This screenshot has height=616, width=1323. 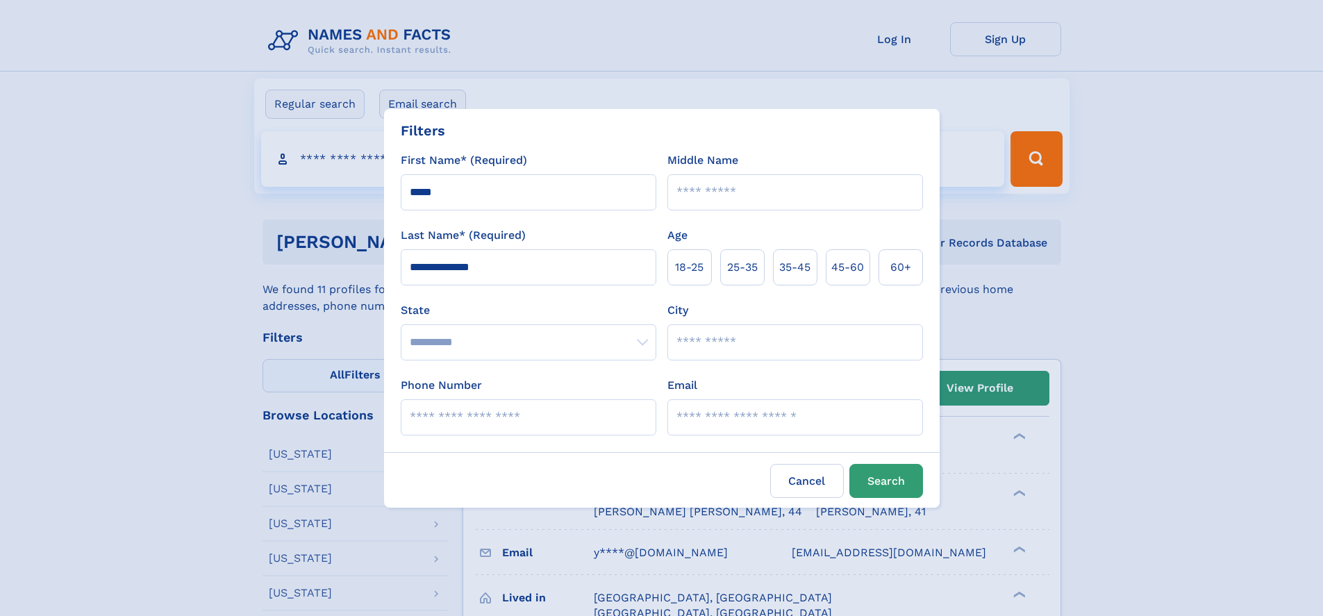 I want to click on label: City, so click(x=678, y=310).